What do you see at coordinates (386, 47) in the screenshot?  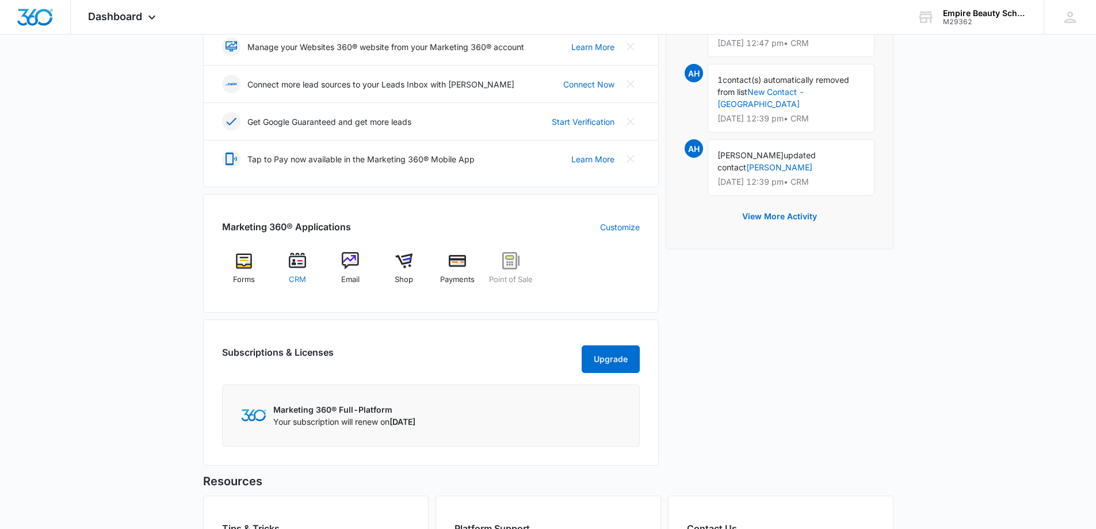 I see `p: Manage your Websites 360® website from your Marketing 360® account` at bounding box center [386, 47].